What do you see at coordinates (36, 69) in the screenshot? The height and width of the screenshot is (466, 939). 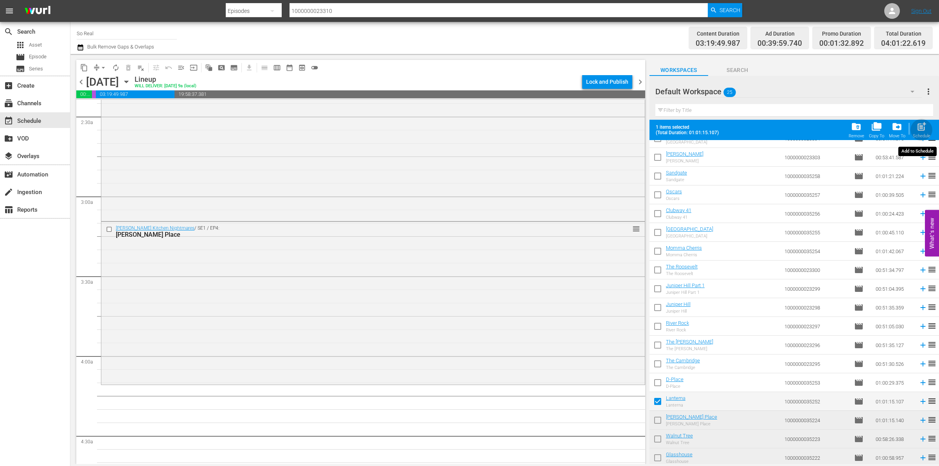 I see `span: Series` at bounding box center [36, 69].